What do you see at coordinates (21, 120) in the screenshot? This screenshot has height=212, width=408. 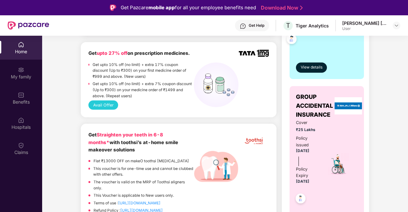 I see `img: svg+xml;base64,PHN2ZyBpZD0iSG9zcGl0YWxzIiB4bWxucz0iaHR0cDovL3d3dy53My5vcmcvMjAwMC9zdmciIHdpZHRoPS...` at bounding box center [21, 120].